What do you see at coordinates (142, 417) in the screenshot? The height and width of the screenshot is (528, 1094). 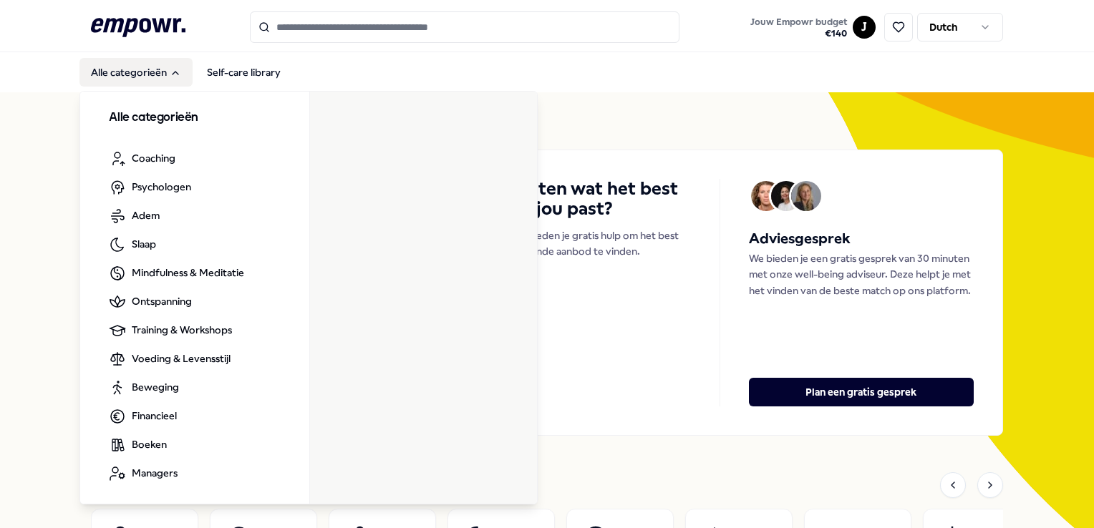 I see `a: Financieel` at bounding box center [142, 417].